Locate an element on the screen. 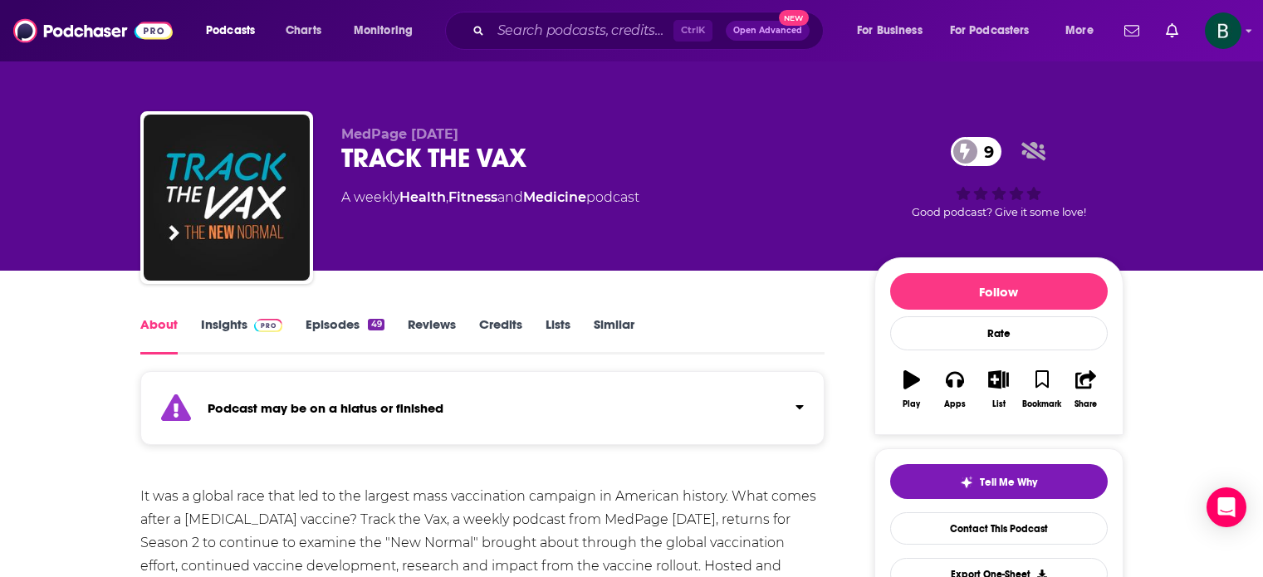 This screenshot has height=577, width=1263. span: More is located at coordinates (1079, 31).